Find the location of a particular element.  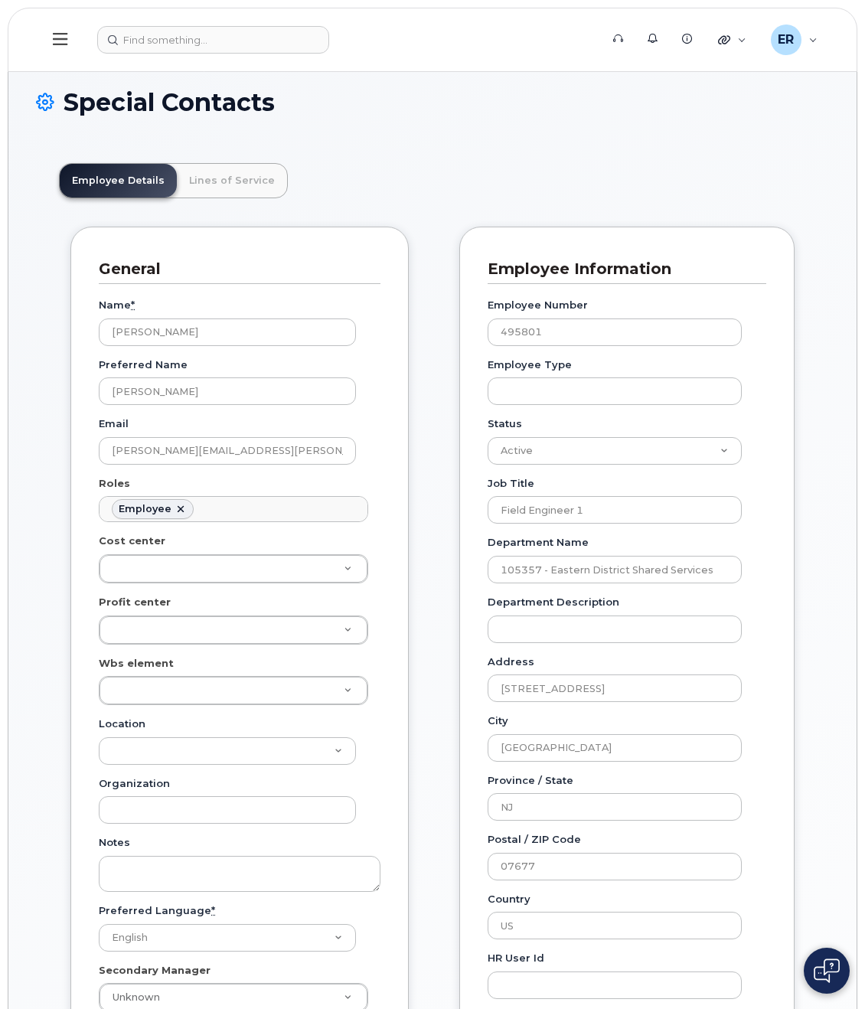

label: Postal / ZIP Code is located at coordinates (534, 839).